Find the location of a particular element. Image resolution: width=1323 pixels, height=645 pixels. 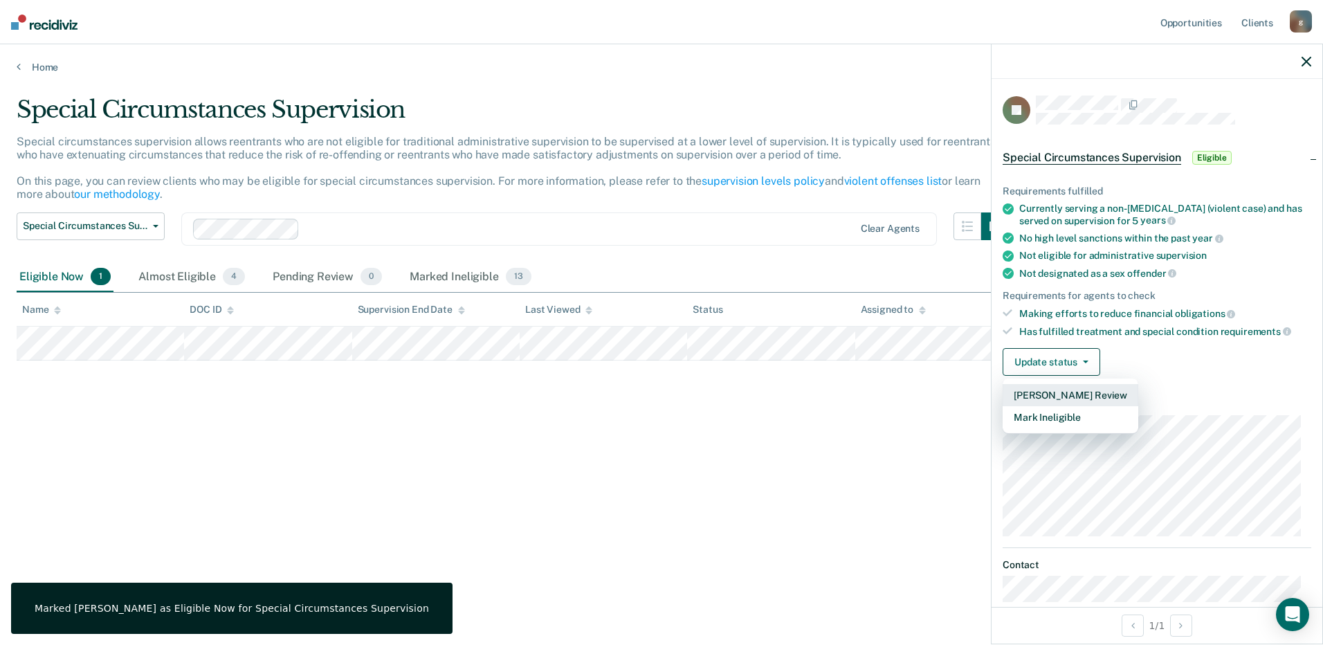

div: Supervision End Date is located at coordinates (411, 309).